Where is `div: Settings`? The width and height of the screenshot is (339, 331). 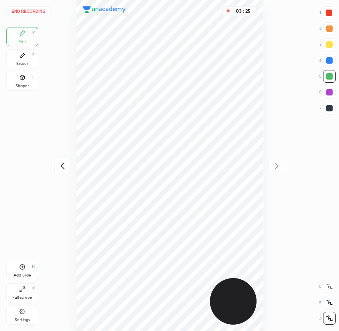
div: Settings is located at coordinates (22, 320).